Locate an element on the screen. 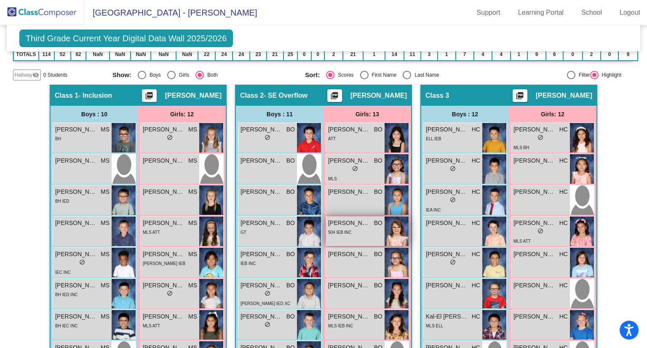 The image size is (647, 348). td: 21 is located at coordinates (275, 54).